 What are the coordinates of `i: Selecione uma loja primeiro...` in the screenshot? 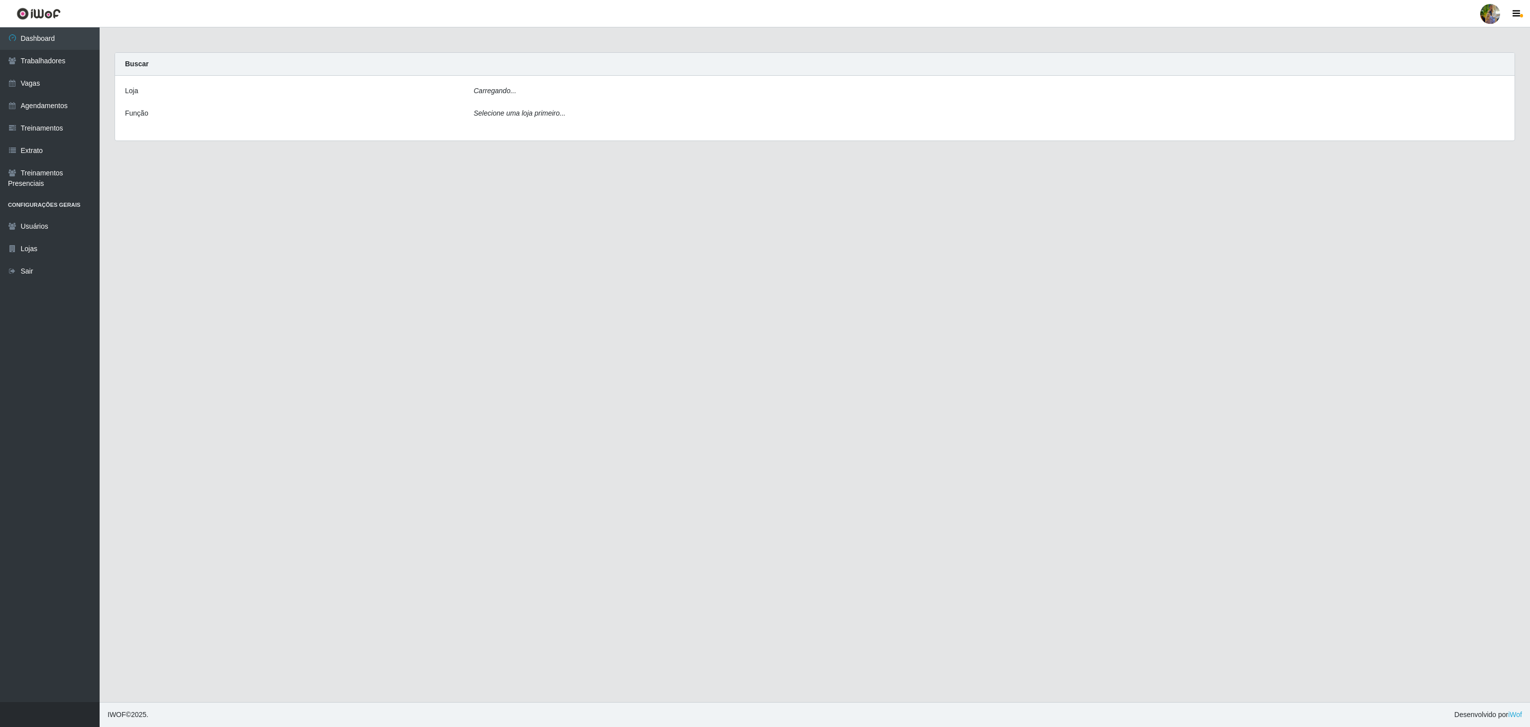 It's located at (519, 113).